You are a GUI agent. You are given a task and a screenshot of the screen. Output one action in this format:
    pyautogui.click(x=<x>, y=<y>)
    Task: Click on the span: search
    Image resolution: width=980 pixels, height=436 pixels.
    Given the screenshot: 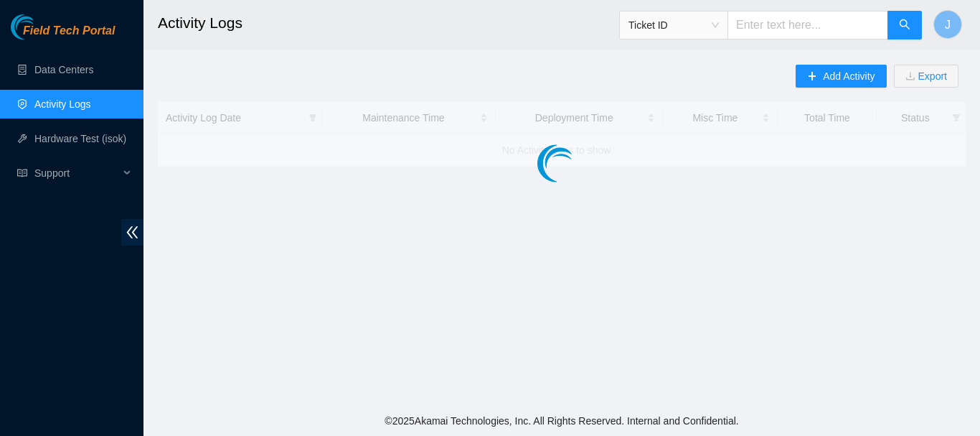 What is the action you would take?
    pyautogui.click(x=905, y=25)
    